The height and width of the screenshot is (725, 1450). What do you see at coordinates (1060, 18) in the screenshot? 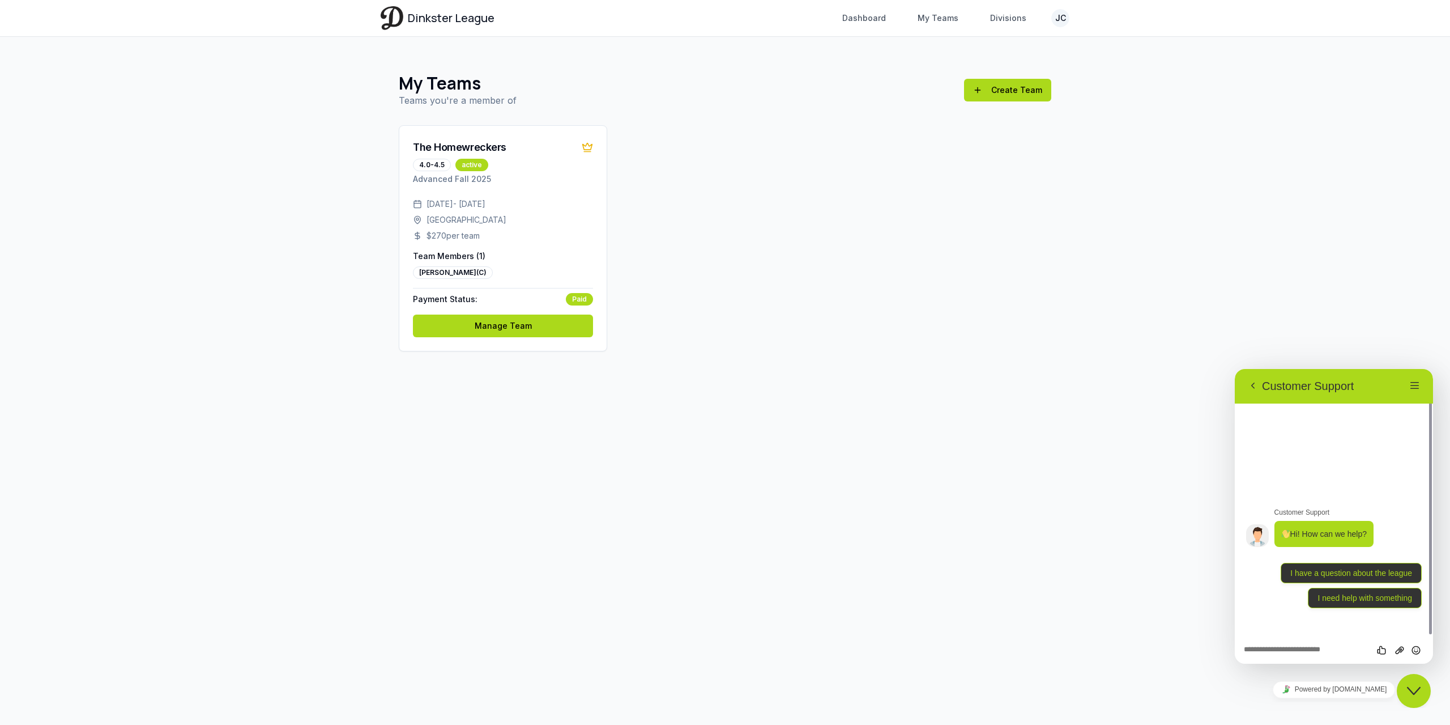
I see `button: JC` at bounding box center [1060, 18].